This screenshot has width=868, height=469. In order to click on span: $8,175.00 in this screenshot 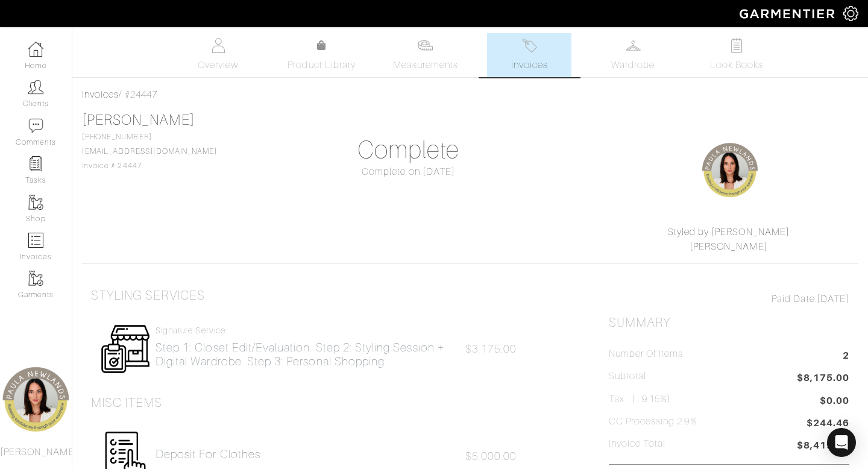, I will do `click(822, 378)`.